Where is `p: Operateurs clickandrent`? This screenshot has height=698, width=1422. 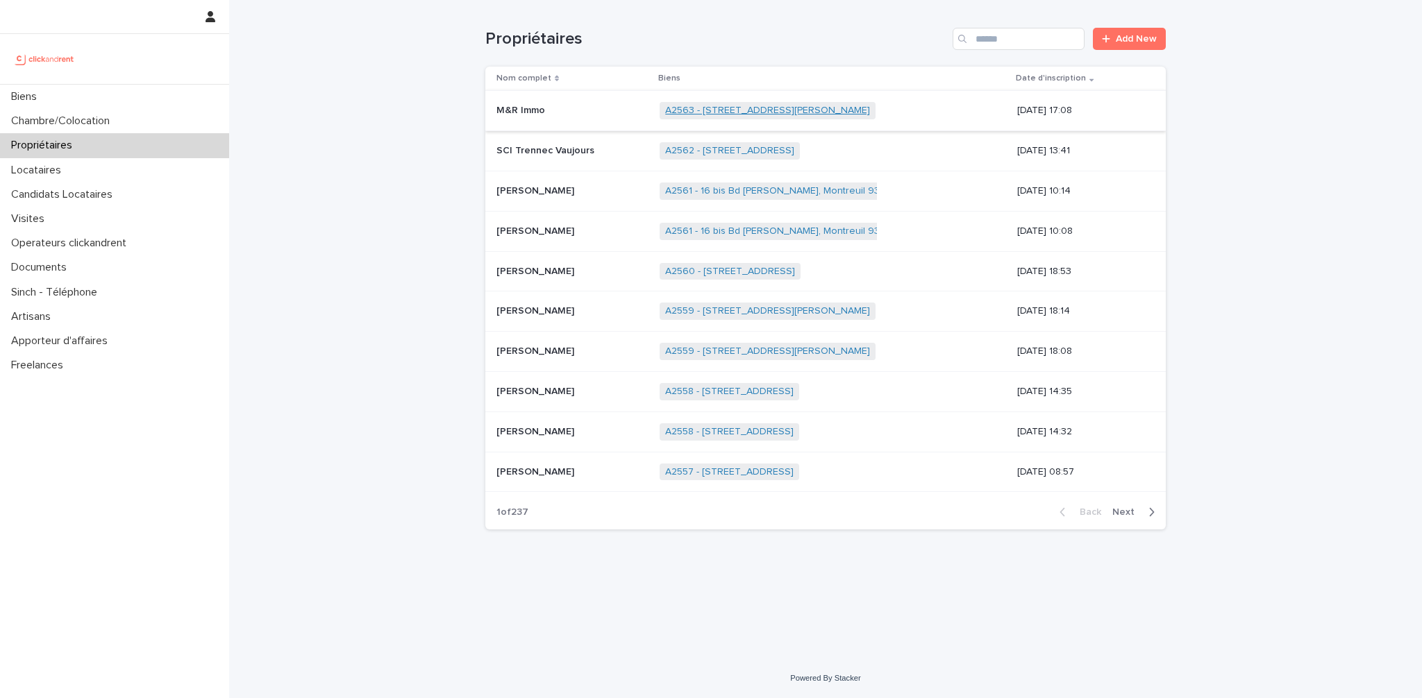
p: Operateurs clickandrent is located at coordinates (71, 243).